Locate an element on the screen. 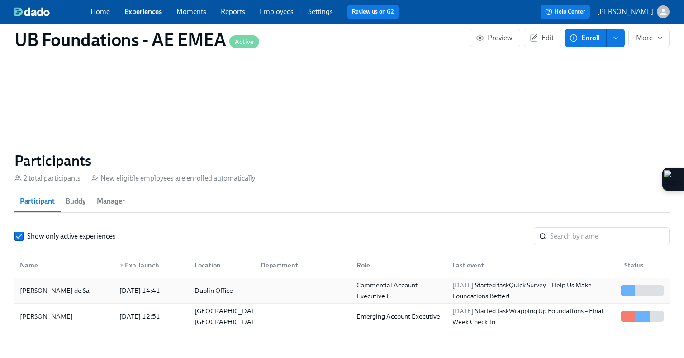  div: Started task Quick Survey – Help Us Make Foundations Better! is located at coordinates (533, 290).